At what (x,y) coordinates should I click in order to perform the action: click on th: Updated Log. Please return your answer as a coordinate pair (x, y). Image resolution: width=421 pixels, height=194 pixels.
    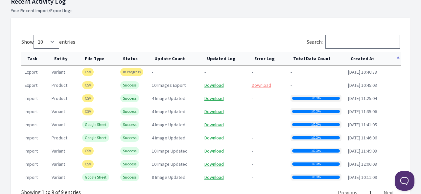
    Looking at the image, I should click on (225, 58).